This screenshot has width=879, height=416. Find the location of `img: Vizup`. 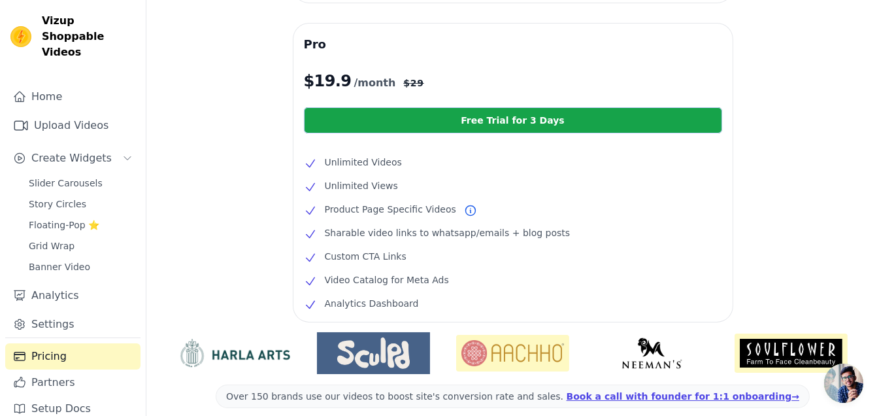

img: Vizup is located at coordinates (21, 37).